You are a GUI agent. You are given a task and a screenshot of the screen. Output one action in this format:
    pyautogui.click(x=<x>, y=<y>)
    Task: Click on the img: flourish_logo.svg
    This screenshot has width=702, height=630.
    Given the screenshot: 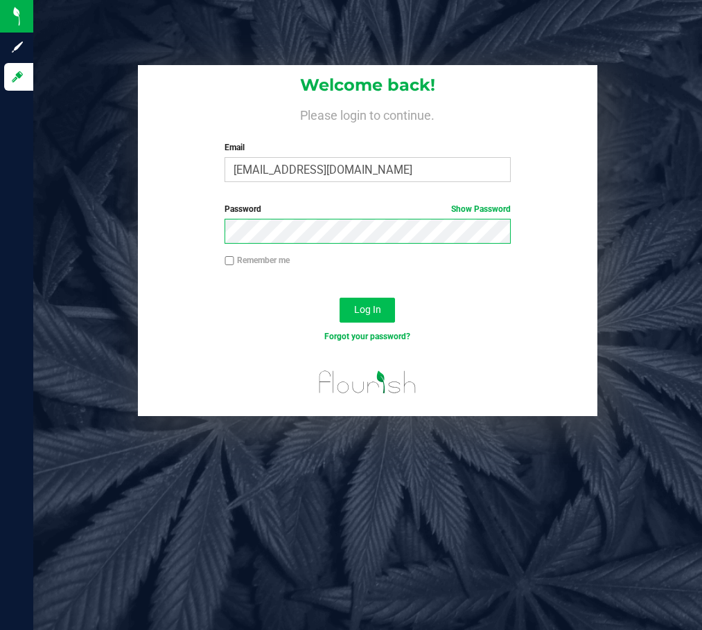 What is the action you would take?
    pyautogui.click(x=368, y=382)
    